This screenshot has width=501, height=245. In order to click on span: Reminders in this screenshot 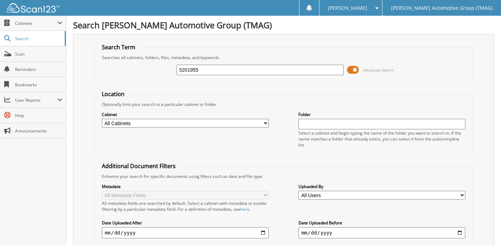, I will do `click(39, 69)`.